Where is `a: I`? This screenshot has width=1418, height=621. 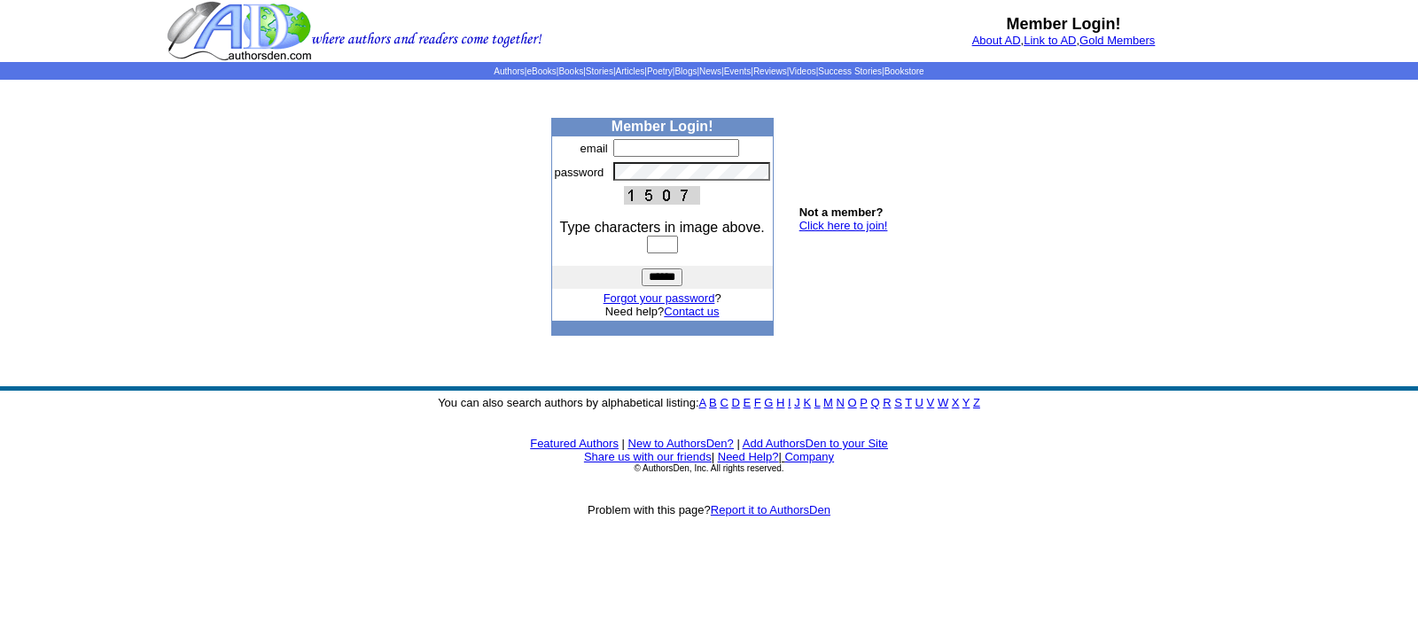 a: I is located at coordinates (789, 402).